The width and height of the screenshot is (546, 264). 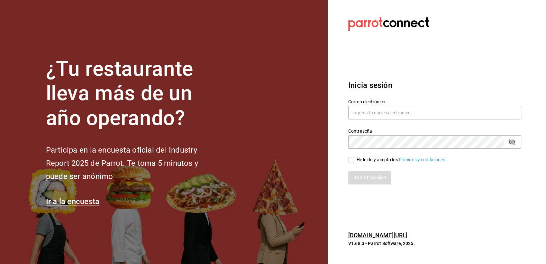 What do you see at coordinates (435, 101) in the screenshot?
I see `label: Correo electrónico` at bounding box center [435, 101].